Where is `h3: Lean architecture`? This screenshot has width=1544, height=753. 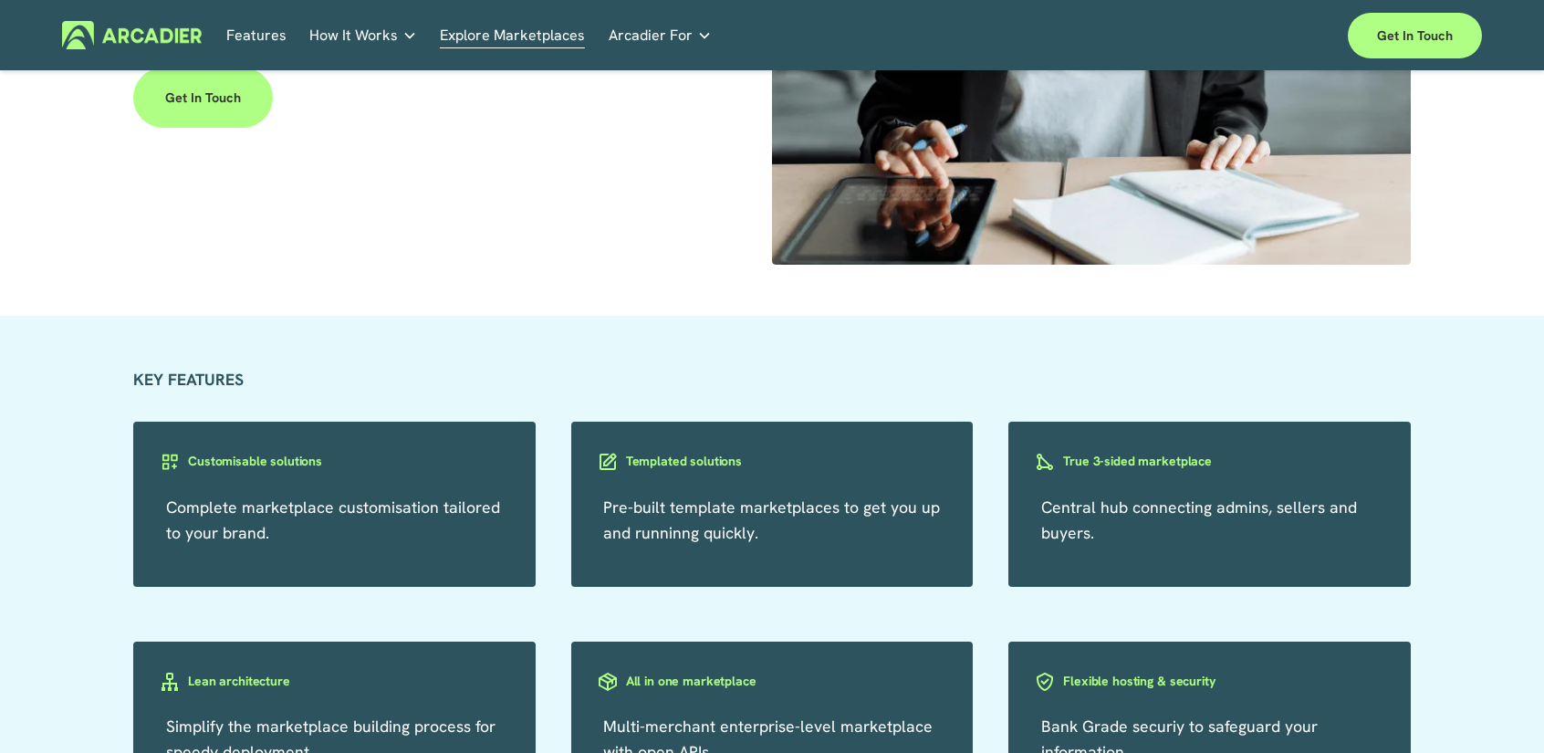 h3: Lean architecture is located at coordinates (239, 681).